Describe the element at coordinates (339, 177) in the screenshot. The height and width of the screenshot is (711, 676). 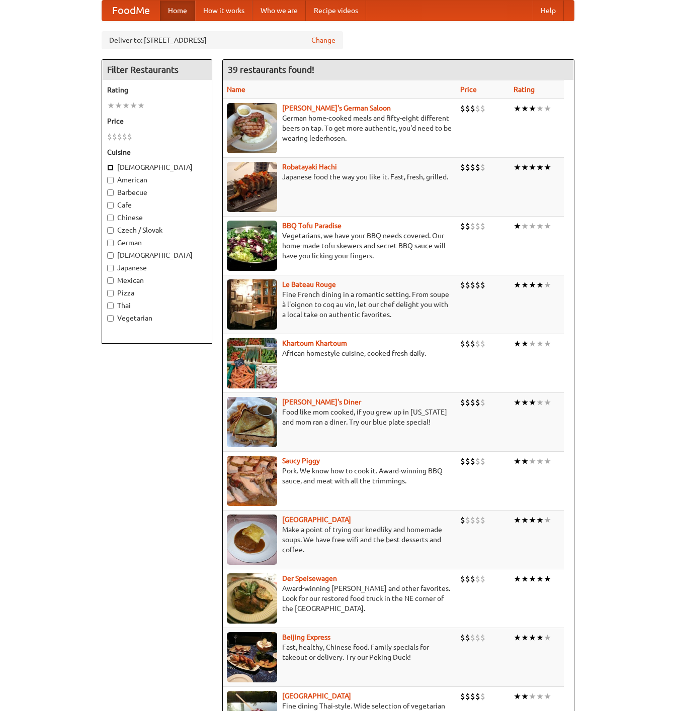
I see `p: Japanese food the way you like it. Fast, fresh, grilled.` at that location.